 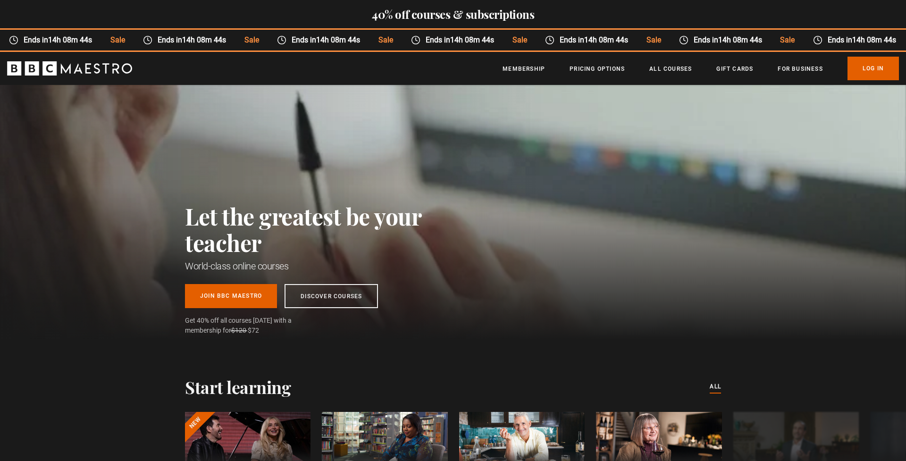 I want to click on a: Gift Cards, so click(x=735, y=69).